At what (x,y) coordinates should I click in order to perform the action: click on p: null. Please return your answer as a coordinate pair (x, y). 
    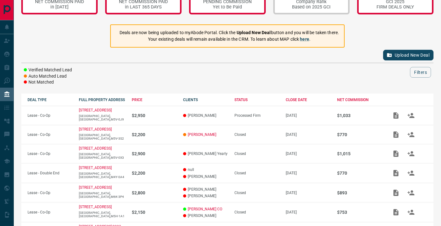
    Looking at the image, I should click on (206, 170).